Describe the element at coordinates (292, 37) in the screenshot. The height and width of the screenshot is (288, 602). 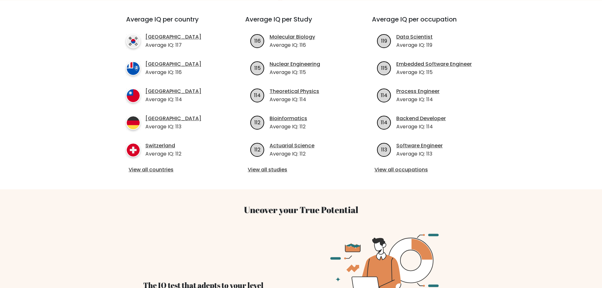
I see `a: Molecular Biology` at that location.